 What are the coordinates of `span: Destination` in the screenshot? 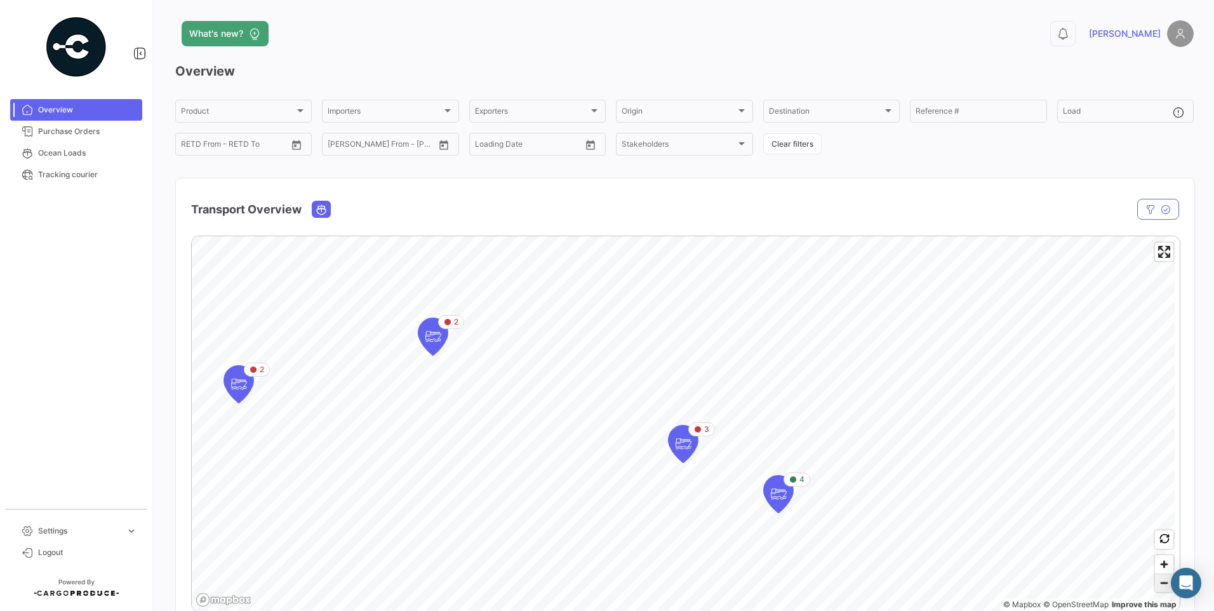 It's located at (825, 113).